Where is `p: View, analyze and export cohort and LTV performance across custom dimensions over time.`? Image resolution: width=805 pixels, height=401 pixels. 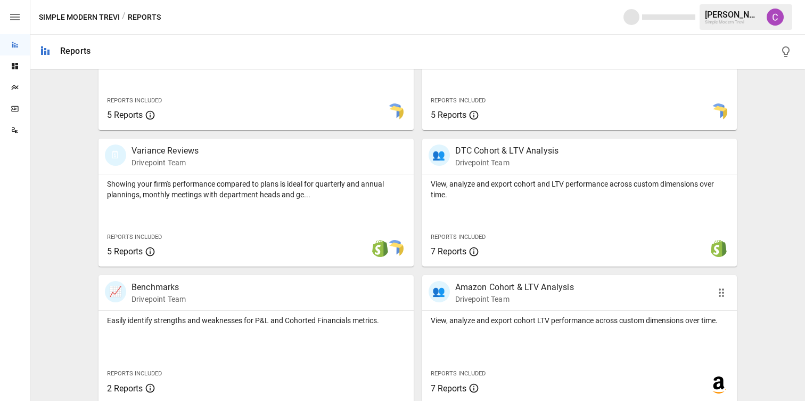 p: View, analyze and export cohort and LTV performance across custom dimensions over time. is located at coordinates (580, 189).